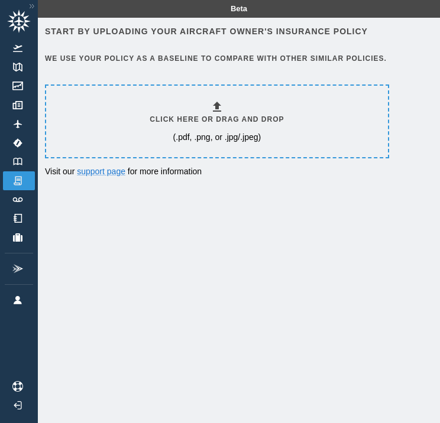 The height and width of the screenshot is (423, 440). What do you see at coordinates (216, 31) in the screenshot?
I see `h6: Start by uploading your aircraft owner's insurance policy` at bounding box center [216, 31].